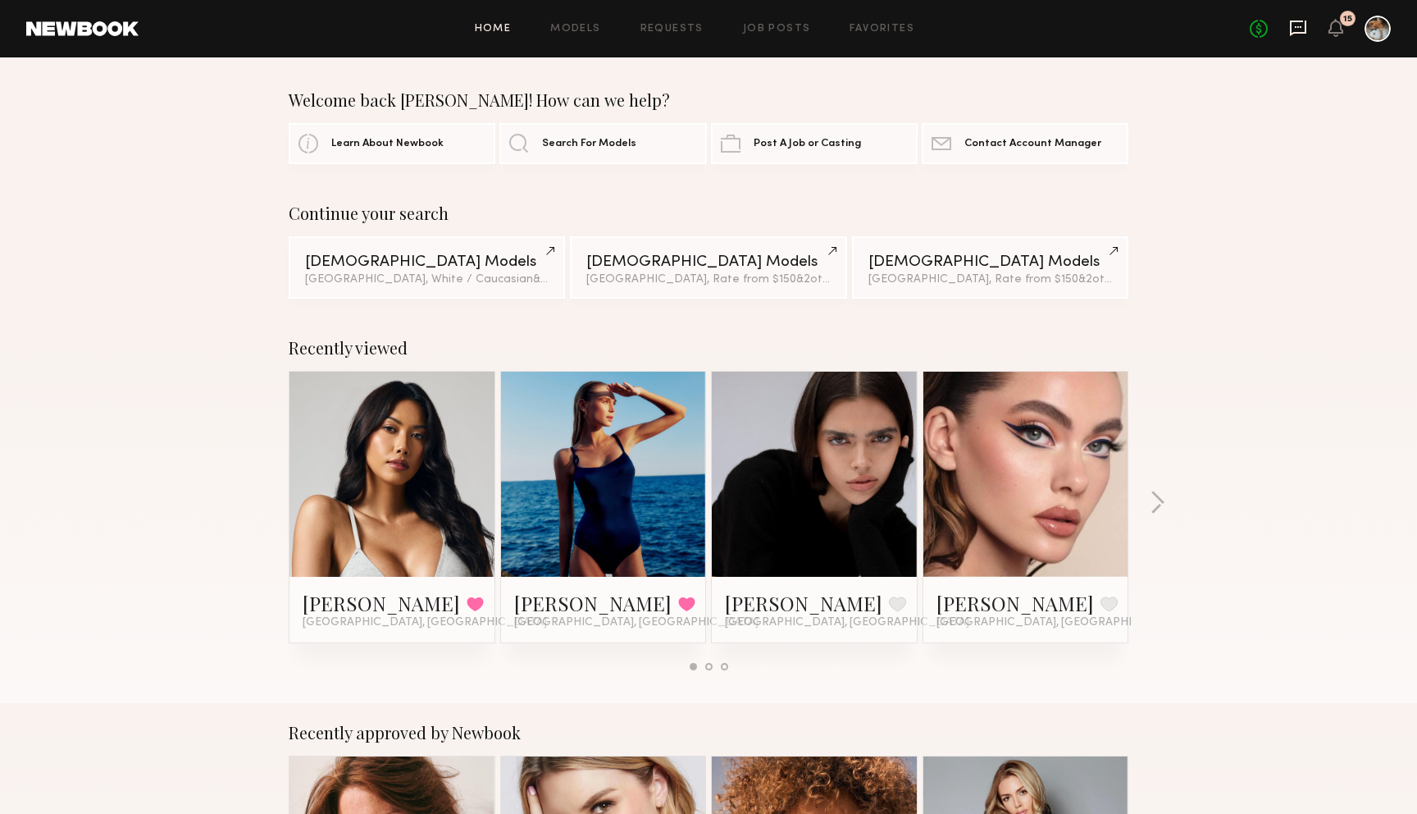 The width and height of the screenshot is (1417, 814). What do you see at coordinates (603, 144) in the screenshot?
I see `a: Search For Models` at bounding box center [603, 144].